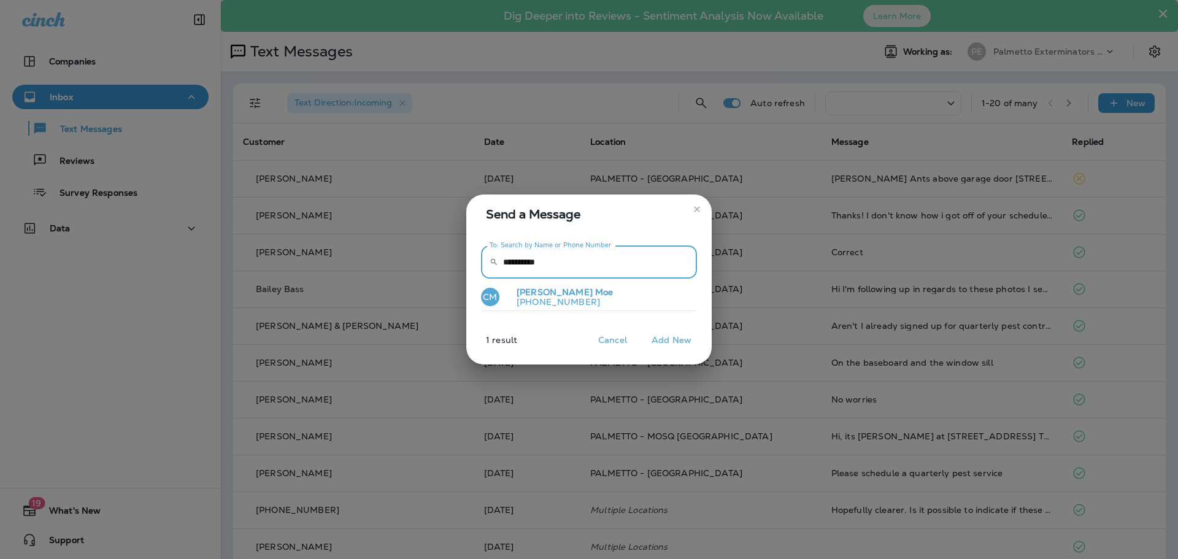 The width and height of the screenshot is (1178, 559). Describe the element at coordinates (671, 340) in the screenshot. I see `button: Add New` at that location.